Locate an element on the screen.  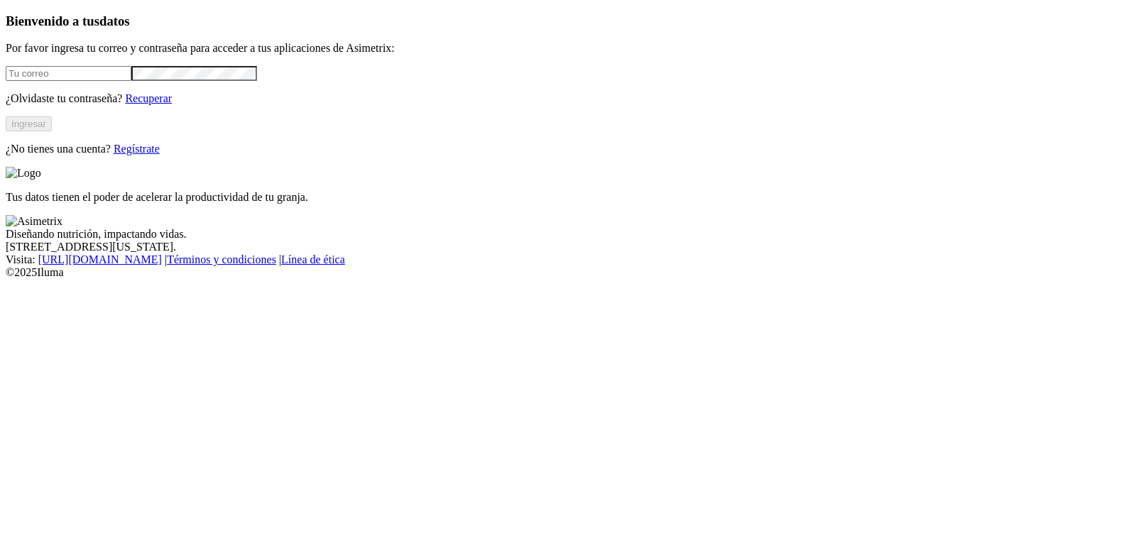
button: Ingresar is located at coordinates (28, 124).